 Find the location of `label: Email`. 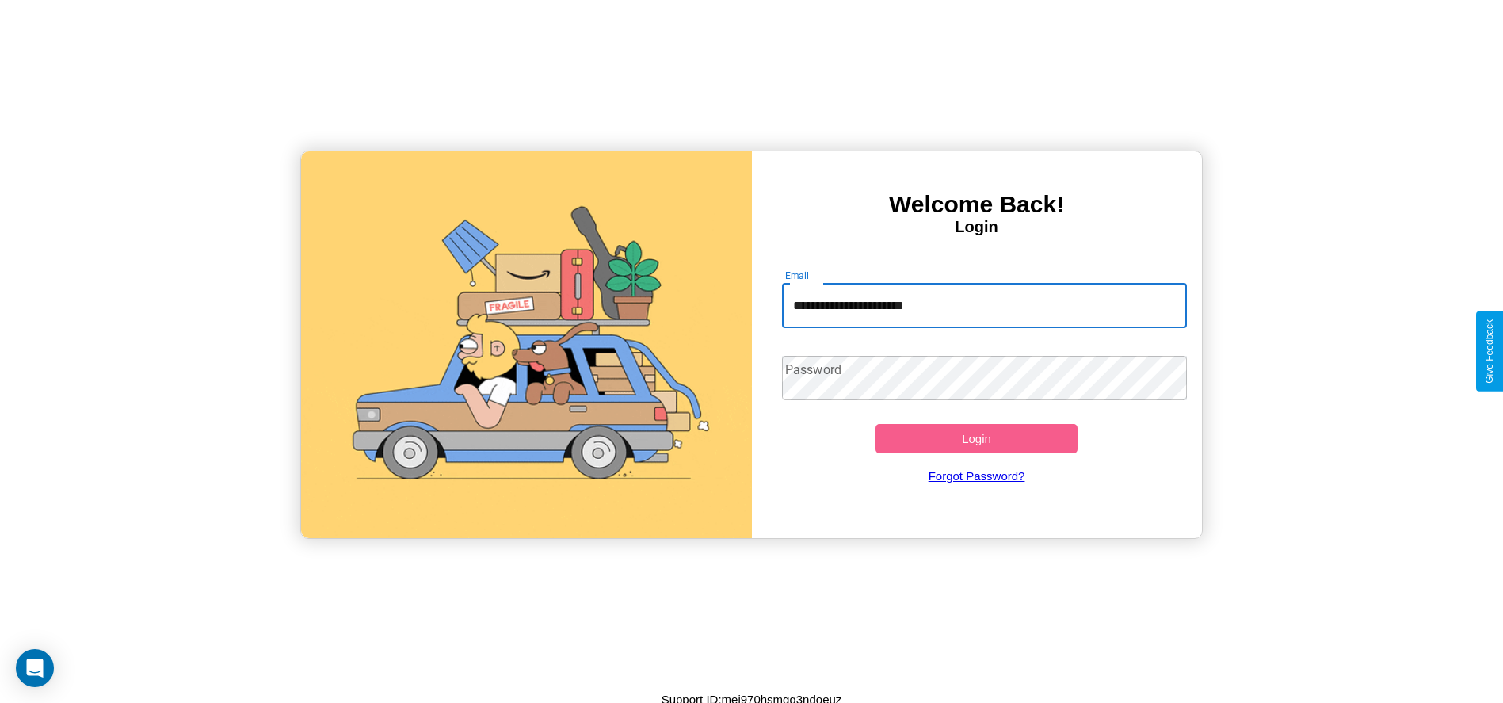

label: Email is located at coordinates (797, 275).